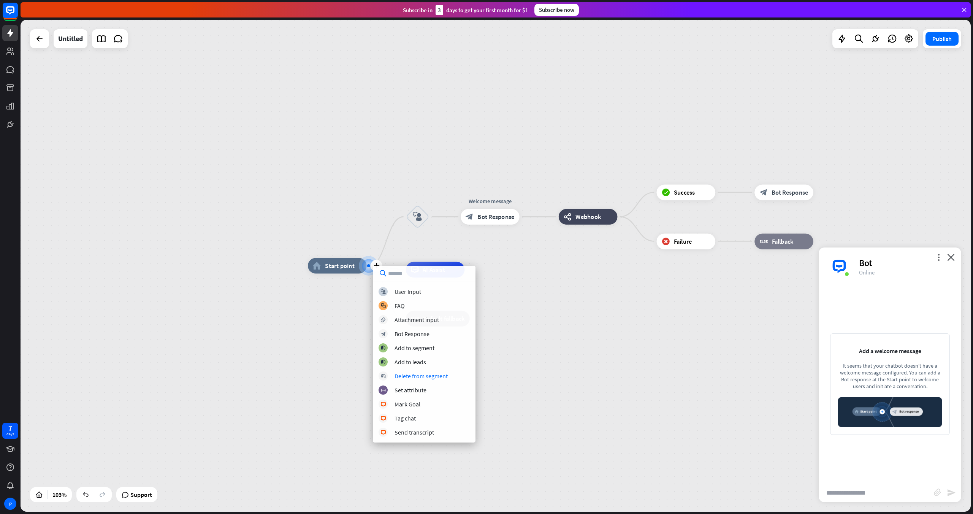 The height and width of the screenshot is (514, 973). Describe the element at coordinates (951, 257) in the screenshot. I see `i: close` at that location.